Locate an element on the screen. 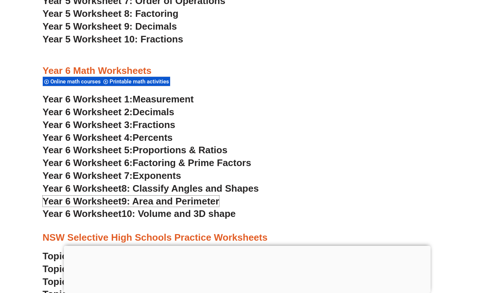  a: Year 6 Worksheet 2:Decimals is located at coordinates (109, 112).